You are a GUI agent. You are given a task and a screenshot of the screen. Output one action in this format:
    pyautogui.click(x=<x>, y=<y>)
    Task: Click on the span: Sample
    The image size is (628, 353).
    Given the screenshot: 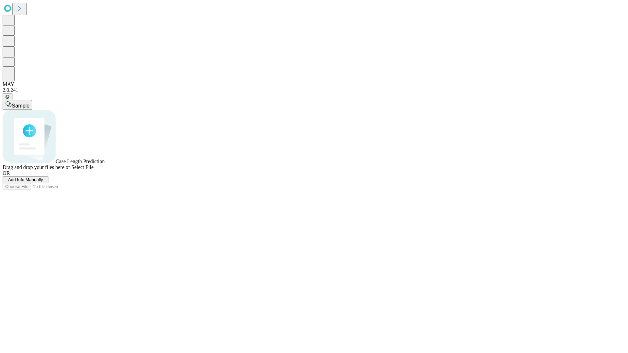 What is the action you would take?
    pyautogui.click(x=21, y=106)
    